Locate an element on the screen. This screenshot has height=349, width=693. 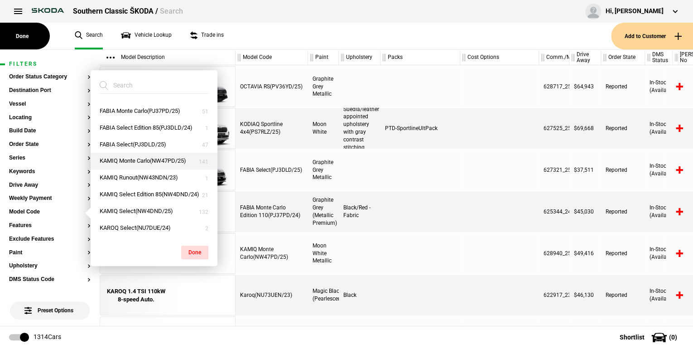
div: $49,416 is located at coordinates (585, 253).